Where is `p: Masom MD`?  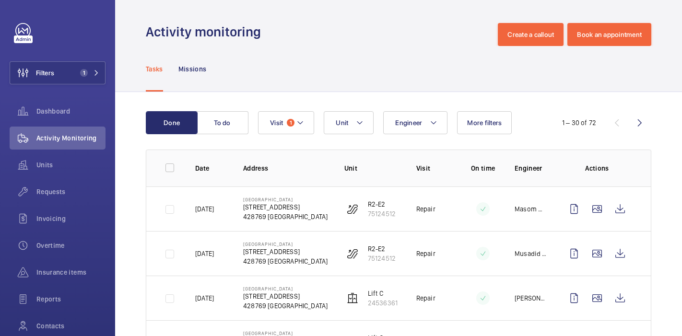
p: Masom MD is located at coordinates (531, 209).